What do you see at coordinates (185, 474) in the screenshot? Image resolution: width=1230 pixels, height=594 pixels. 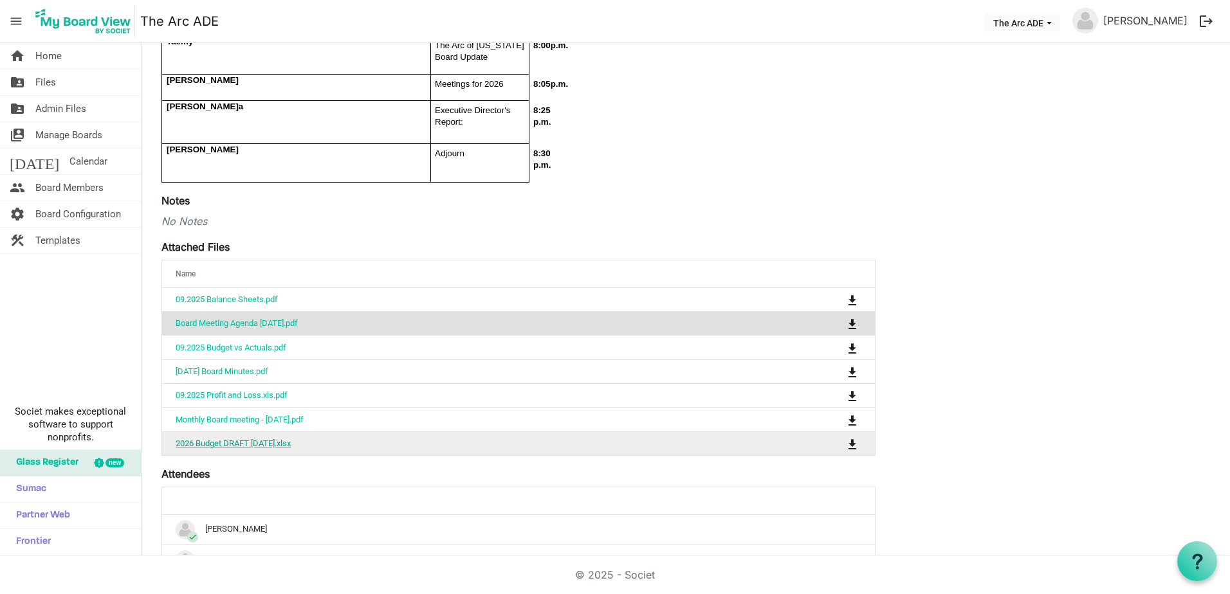 I see `label: Attendees` at bounding box center [185, 474].